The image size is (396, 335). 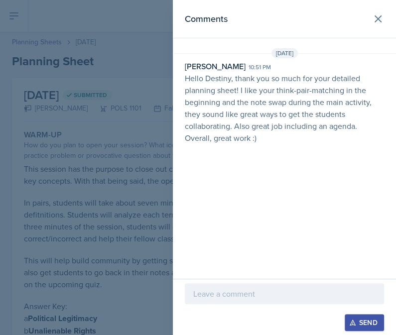 I want to click on div: Send, so click(x=364, y=323).